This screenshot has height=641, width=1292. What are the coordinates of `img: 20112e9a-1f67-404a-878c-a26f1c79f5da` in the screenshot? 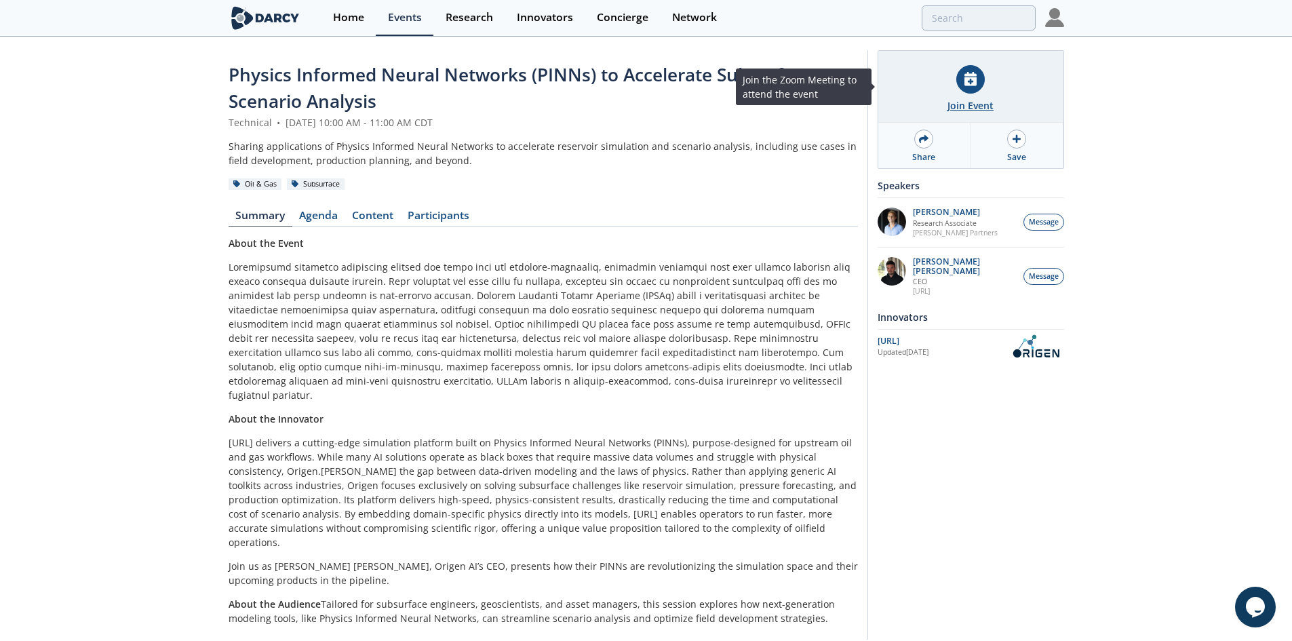 It's located at (892, 271).